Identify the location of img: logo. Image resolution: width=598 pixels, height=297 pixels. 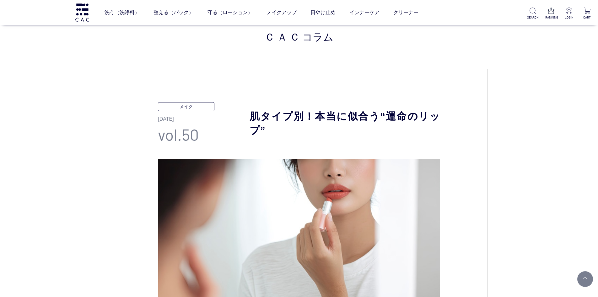
(82, 12).